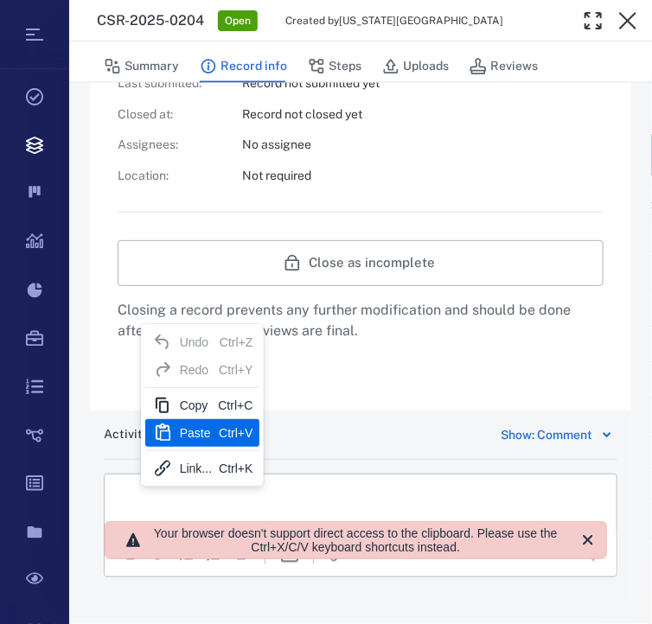 The height and width of the screenshot is (624, 652). I want to click on button: Insert template, so click(290, 554).